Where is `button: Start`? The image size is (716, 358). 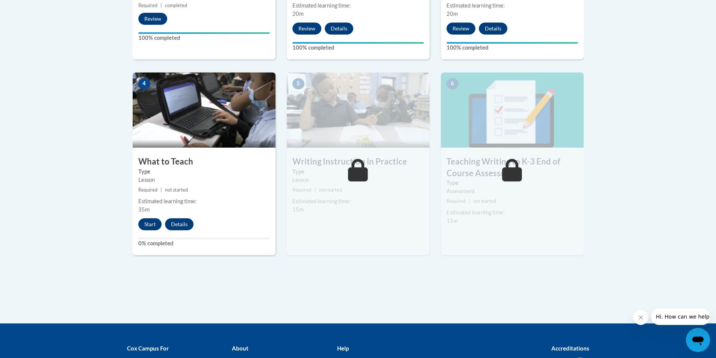
button: Start is located at coordinates (150, 224).